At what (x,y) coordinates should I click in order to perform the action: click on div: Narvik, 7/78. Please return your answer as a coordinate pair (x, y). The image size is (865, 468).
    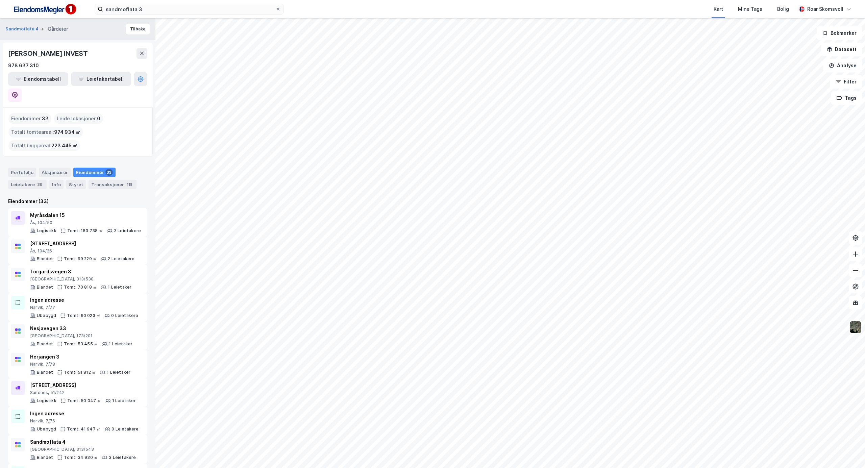
    Looking at the image, I should click on (80, 364).